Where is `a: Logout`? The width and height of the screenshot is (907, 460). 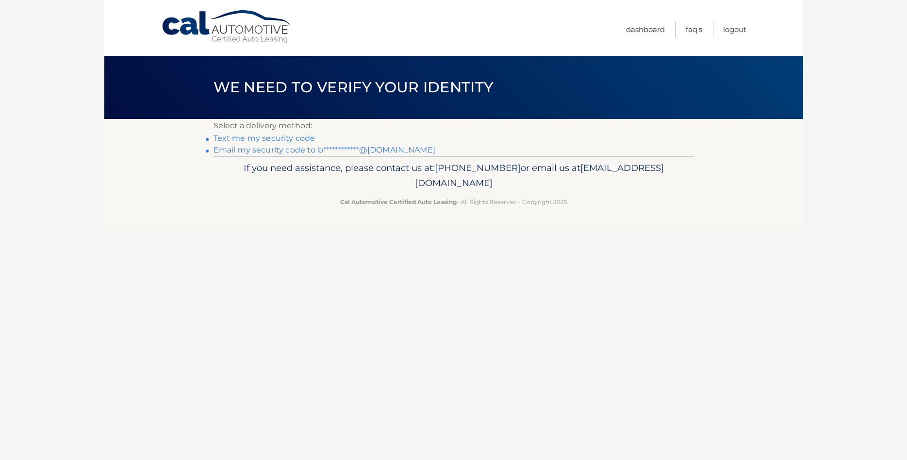
a: Logout is located at coordinates (735, 29).